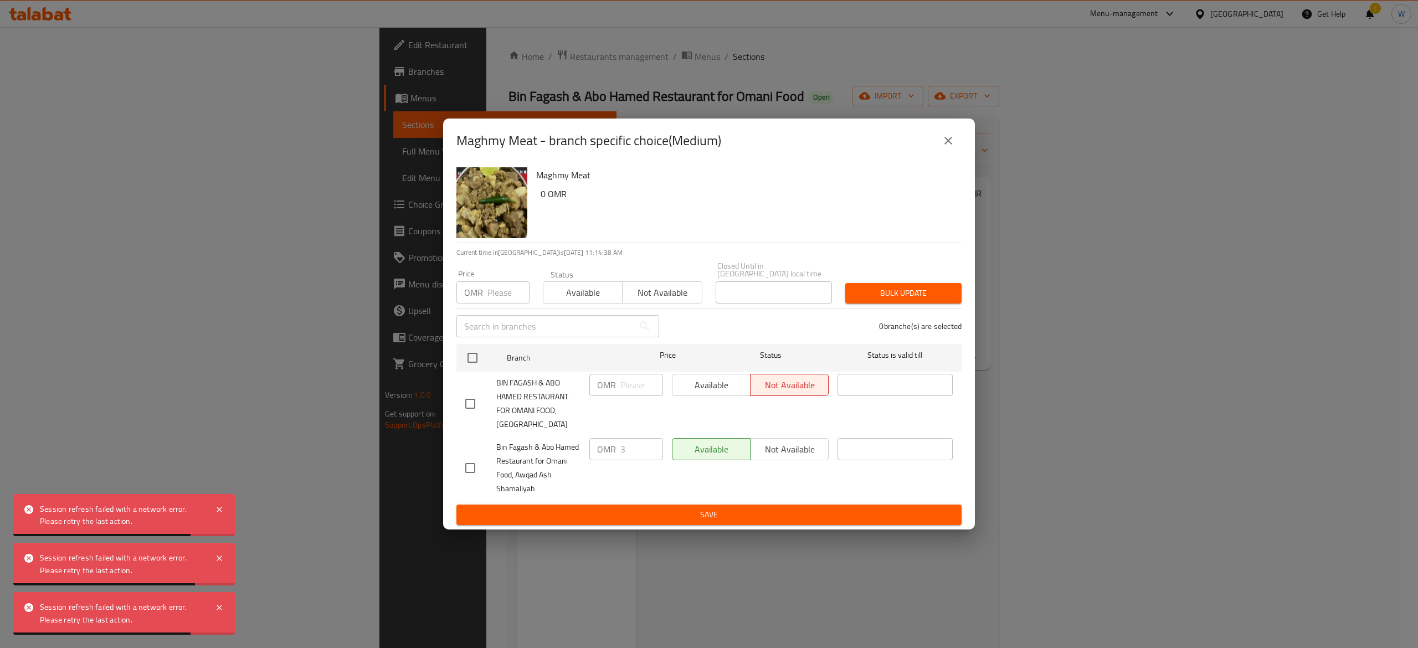  Describe the element at coordinates (771, 355) in the screenshot. I see `span: Status` at that location.